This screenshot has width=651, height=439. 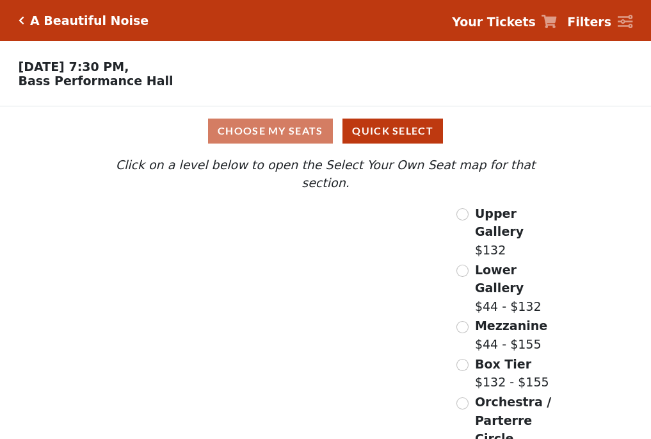 What do you see at coordinates (500, 279) in the screenshot?
I see `span: Lower Gallery` at bounding box center [500, 279].